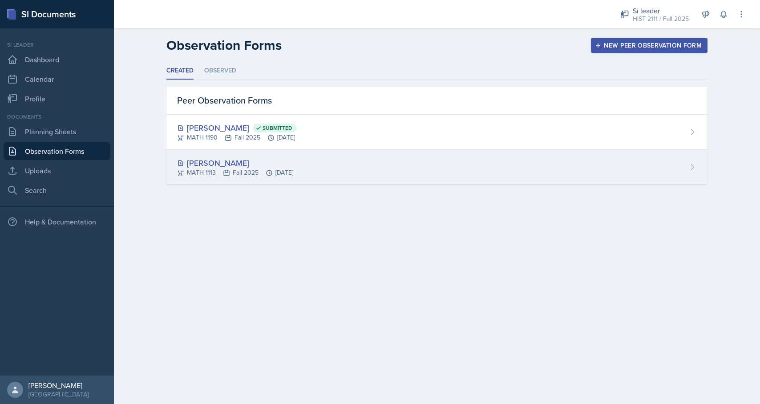 Image resolution: width=760 pixels, height=404 pixels. I want to click on a: Observation Forms, so click(57, 151).